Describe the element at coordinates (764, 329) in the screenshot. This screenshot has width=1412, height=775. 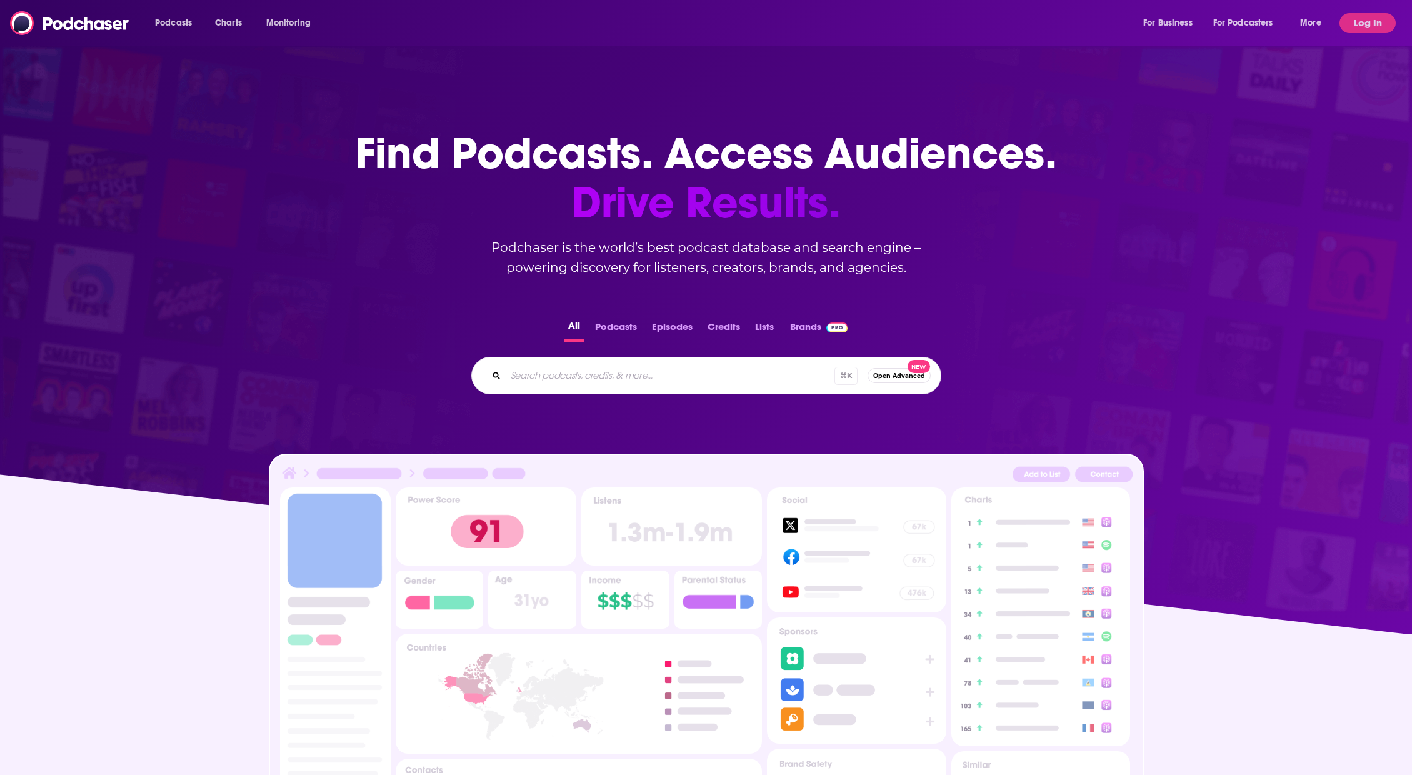
I see `button: Lists` at that location.